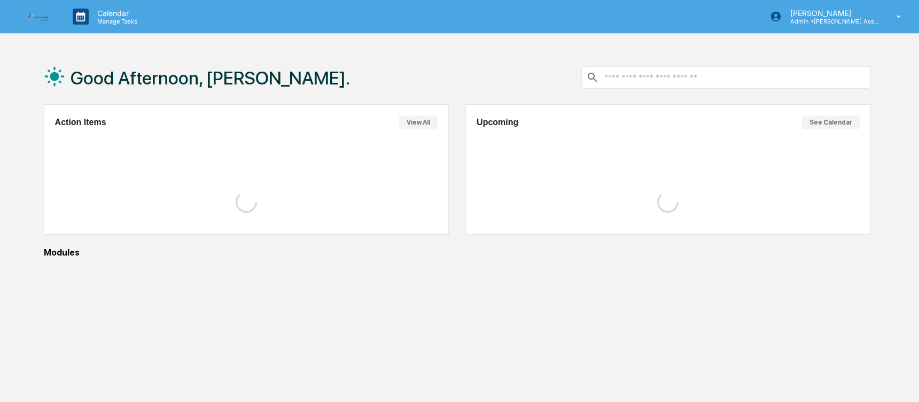 This screenshot has width=919, height=402. Describe the element at coordinates (115, 21) in the screenshot. I see `p: Manage Tasks` at that location.